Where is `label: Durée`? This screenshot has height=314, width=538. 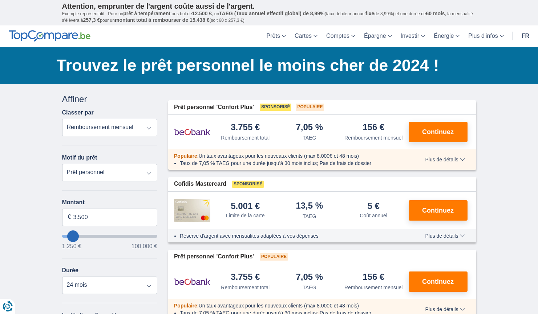 label: Durée is located at coordinates (70, 270).